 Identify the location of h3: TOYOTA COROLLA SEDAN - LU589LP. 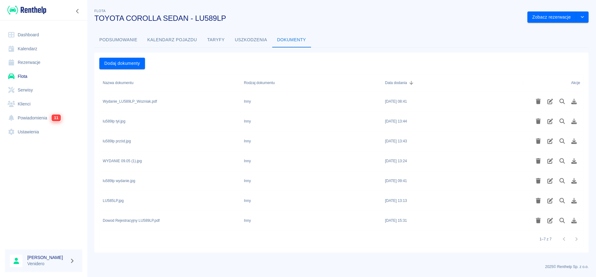
(308, 18).